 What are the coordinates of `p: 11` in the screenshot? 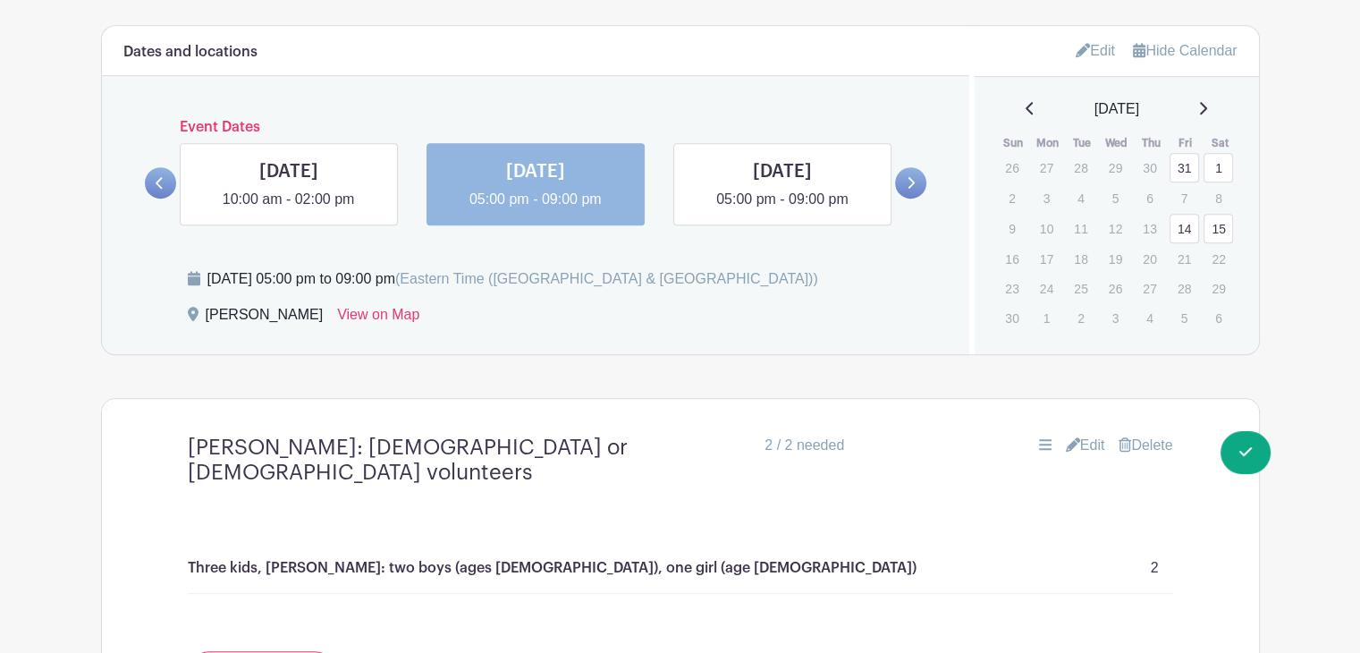 It's located at (1080, 228).